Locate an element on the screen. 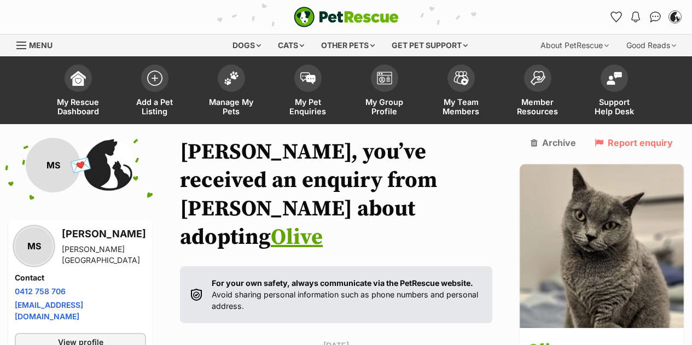 The width and height of the screenshot is (692, 345). img: chat-41dd97257d64d25036548639549fe6c8038ab92f7586957e7f3b1b290dea8141.svg is located at coordinates (655, 17).